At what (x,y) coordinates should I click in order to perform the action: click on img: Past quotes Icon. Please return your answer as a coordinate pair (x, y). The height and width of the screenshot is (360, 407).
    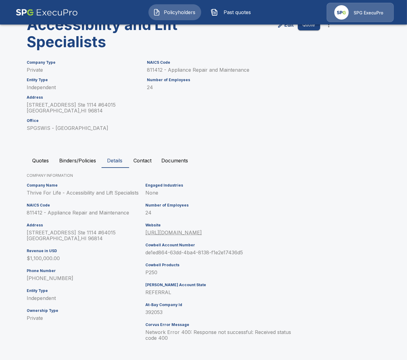
    Looking at the image, I should click on (214, 12).